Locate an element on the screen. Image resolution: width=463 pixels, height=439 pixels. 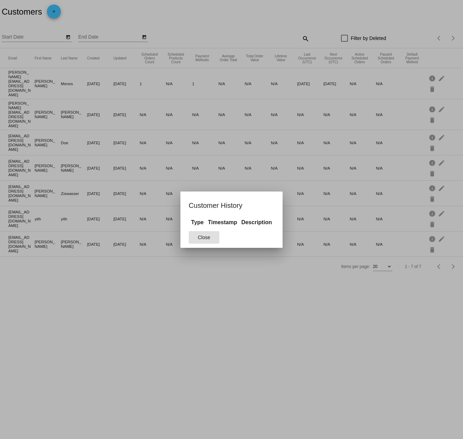
th: Description is located at coordinates (256, 222).